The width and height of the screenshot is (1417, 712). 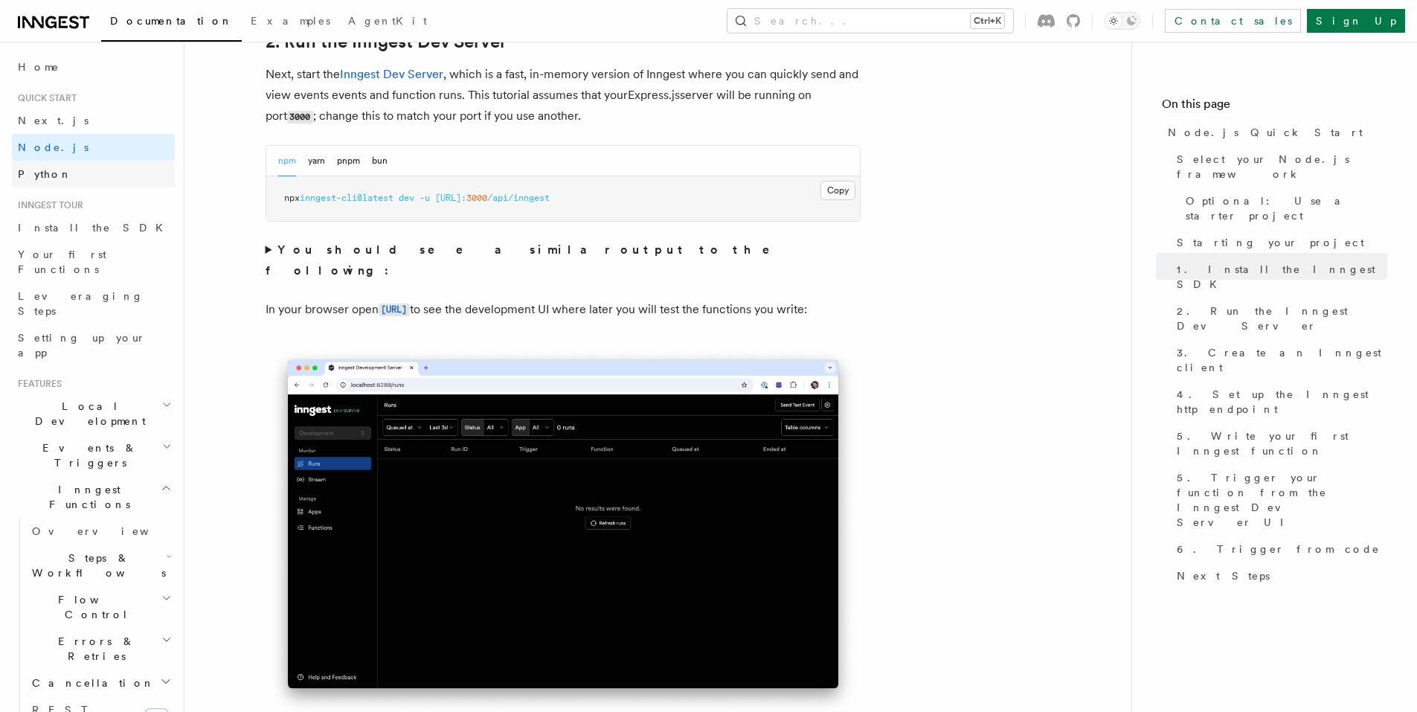 I want to click on span: 5. Trigger your function from the Inngest Dev Server UI, so click(x=1281, y=500).